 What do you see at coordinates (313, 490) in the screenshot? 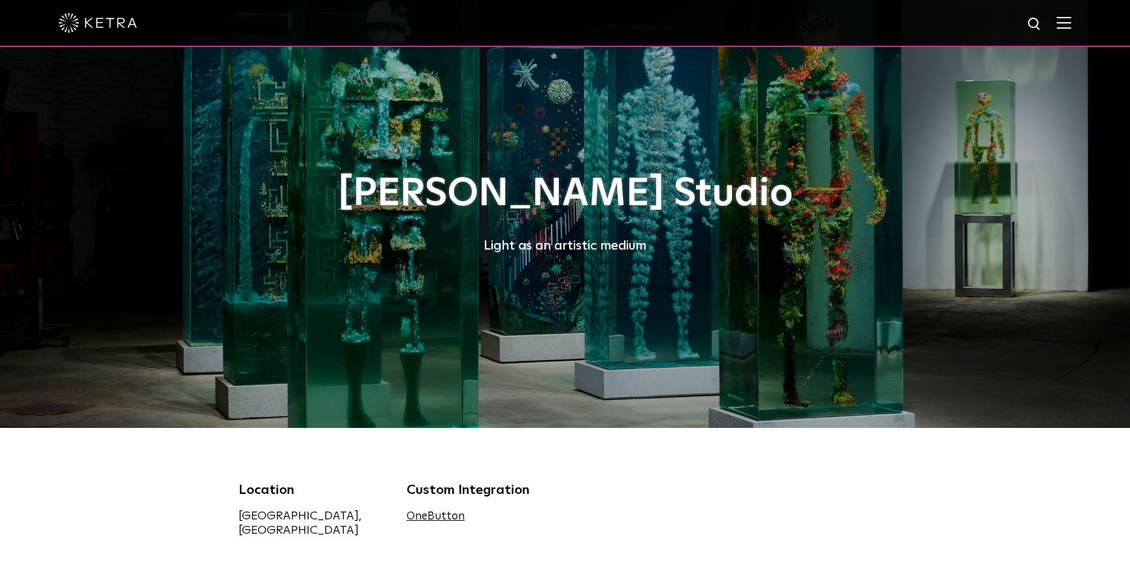
I see `div: Location` at bounding box center [313, 490].